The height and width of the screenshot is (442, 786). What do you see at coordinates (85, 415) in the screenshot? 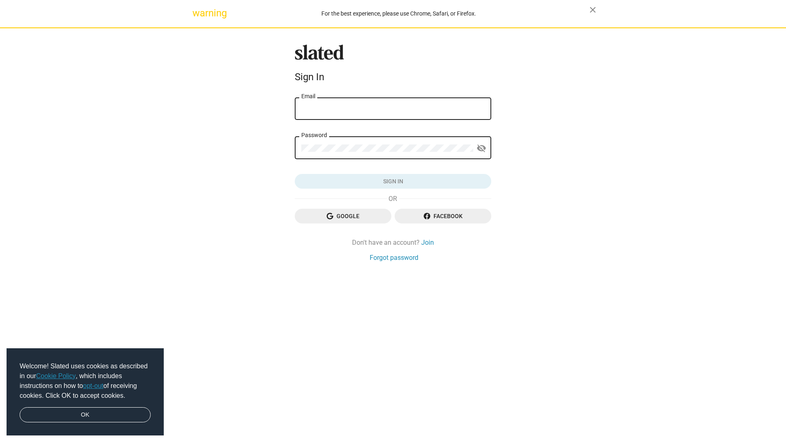
I see `a: dismiss cookie message` at bounding box center [85, 415].